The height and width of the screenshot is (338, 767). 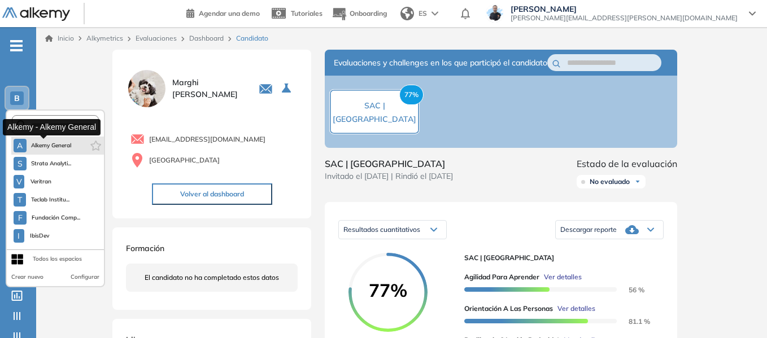 What do you see at coordinates (359, 14) in the screenshot?
I see `button: Onboarding` at bounding box center [359, 14].